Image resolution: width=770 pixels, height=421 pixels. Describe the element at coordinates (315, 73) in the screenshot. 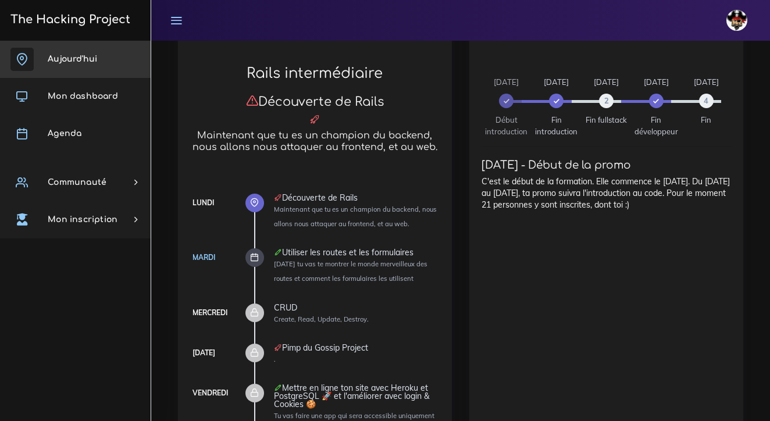

I see `h2: Rails intermédiaire` at that location.